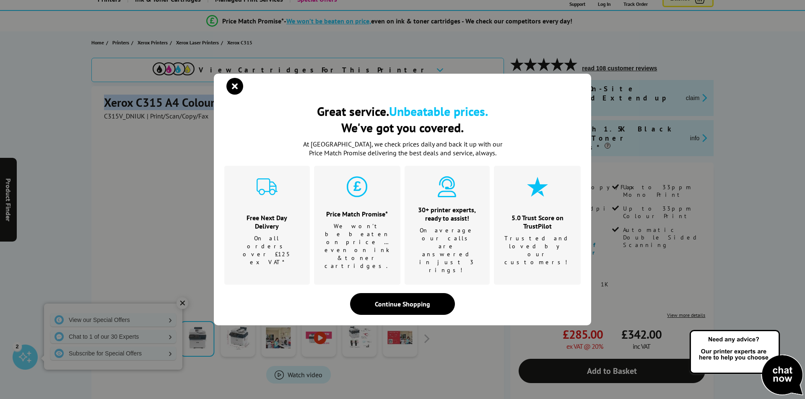 Image resolution: width=805 pixels, height=399 pixels. What do you see at coordinates (537, 251) in the screenshot?
I see `p: Trusted and loved by our customers!` at bounding box center [537, 251].